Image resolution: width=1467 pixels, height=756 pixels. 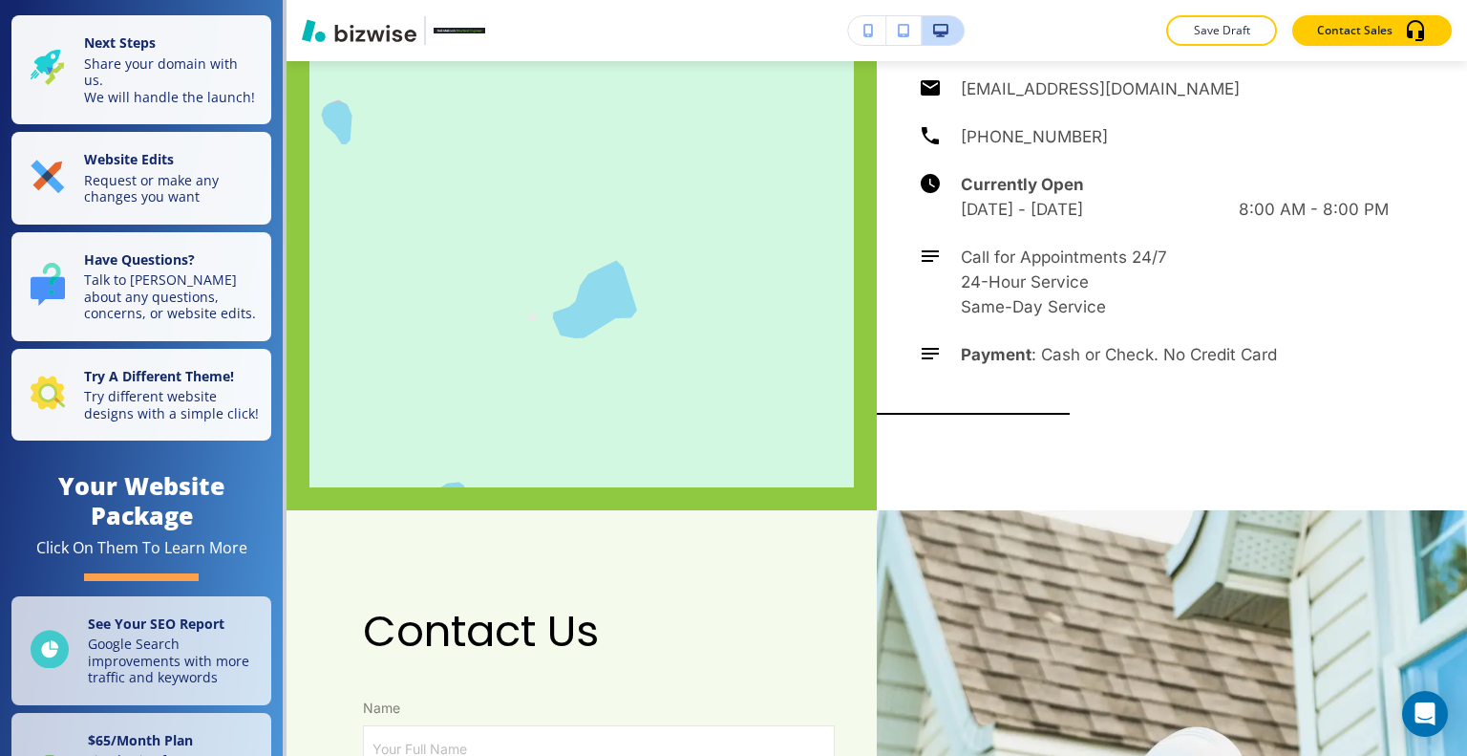 I want to click on span: Call for Appointments 24/7, so click(x=1064, y=257).